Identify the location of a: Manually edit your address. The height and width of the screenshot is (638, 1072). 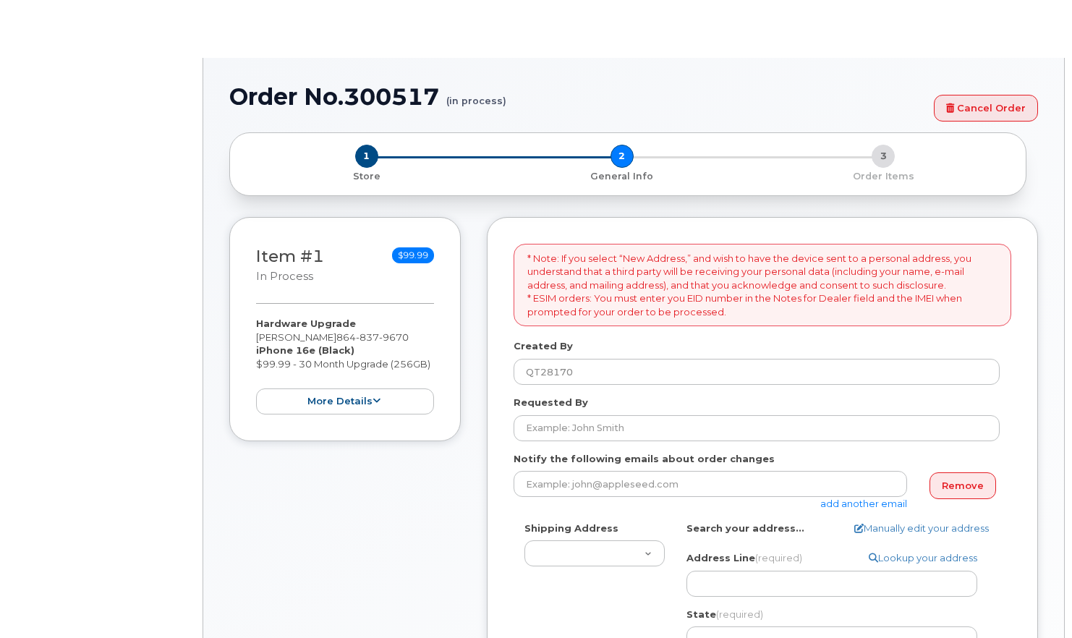
(922, 528).